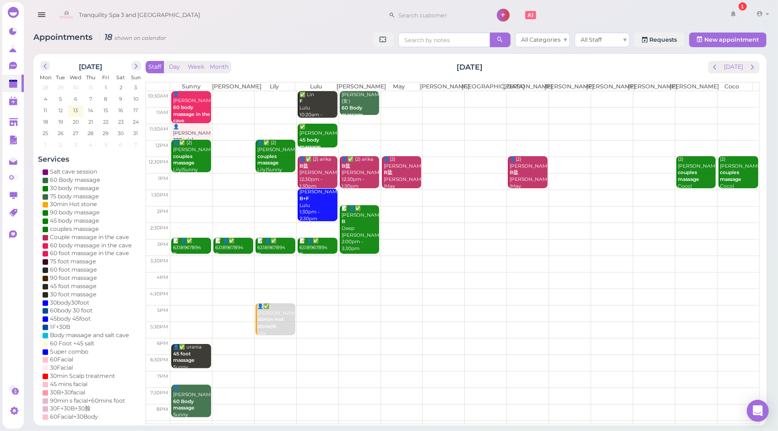 The image size is (778, 431). I want to click on span: 8, so click(105, 99).